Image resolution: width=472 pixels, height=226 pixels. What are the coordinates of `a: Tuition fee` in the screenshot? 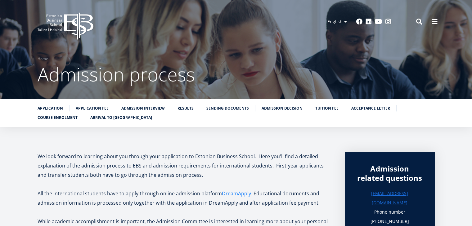 It's located at (326, 109).